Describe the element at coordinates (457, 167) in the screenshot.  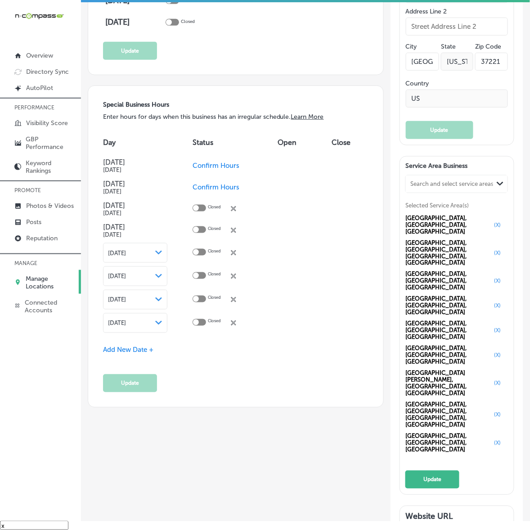
I see `h3: Service Area Business` at that location.